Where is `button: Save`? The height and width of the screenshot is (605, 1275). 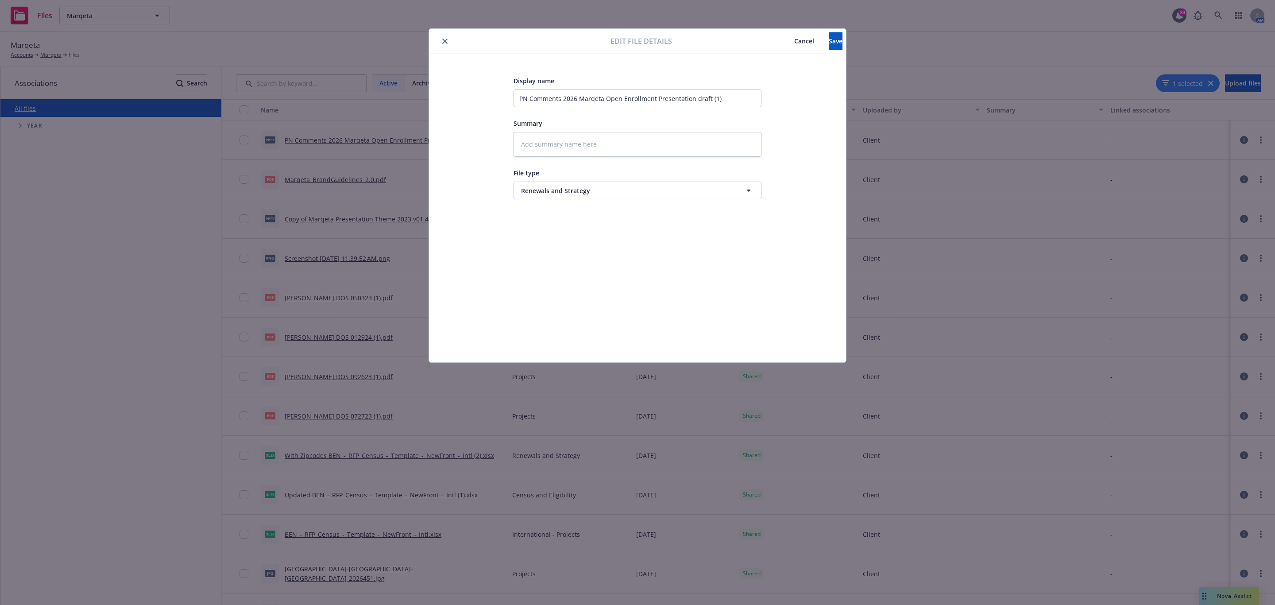
button: Save is located at coordinates (836, 41).